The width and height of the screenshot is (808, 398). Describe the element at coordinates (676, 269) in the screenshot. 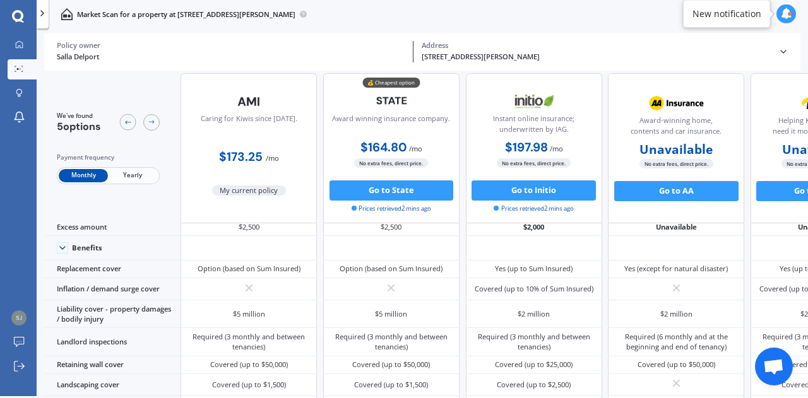

I see `div: Yes (except for natural disaster)` at that location.